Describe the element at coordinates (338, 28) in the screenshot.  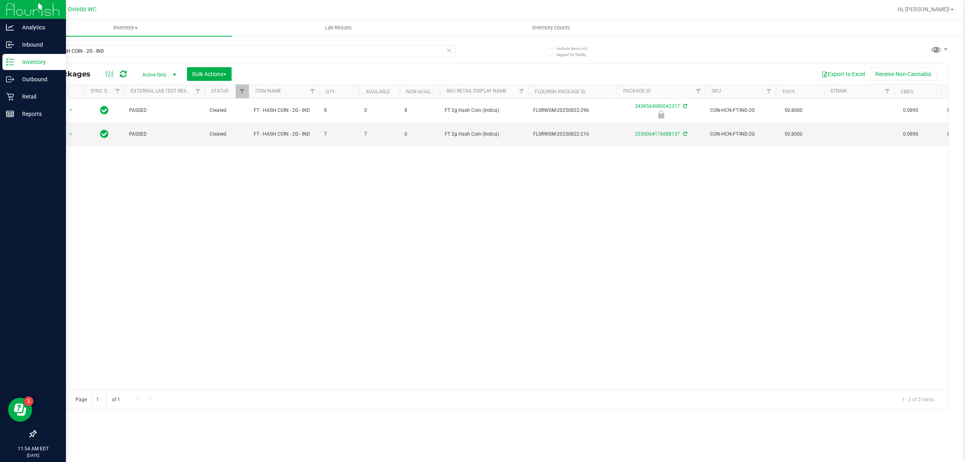
I see `a: Lab Results` at that location.